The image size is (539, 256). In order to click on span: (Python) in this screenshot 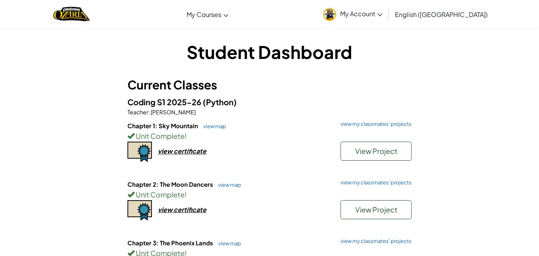, I will do `click(220, 101)`.